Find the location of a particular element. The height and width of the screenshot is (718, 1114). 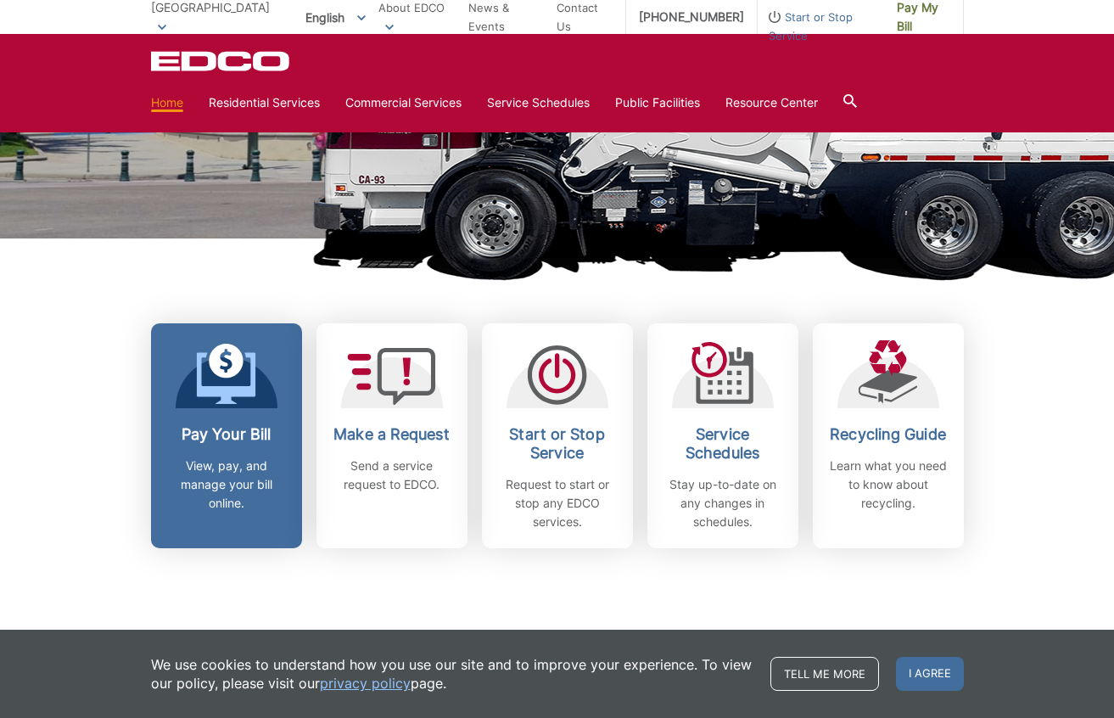

h2: Recycling Guide is located at coordinates (888, 434).